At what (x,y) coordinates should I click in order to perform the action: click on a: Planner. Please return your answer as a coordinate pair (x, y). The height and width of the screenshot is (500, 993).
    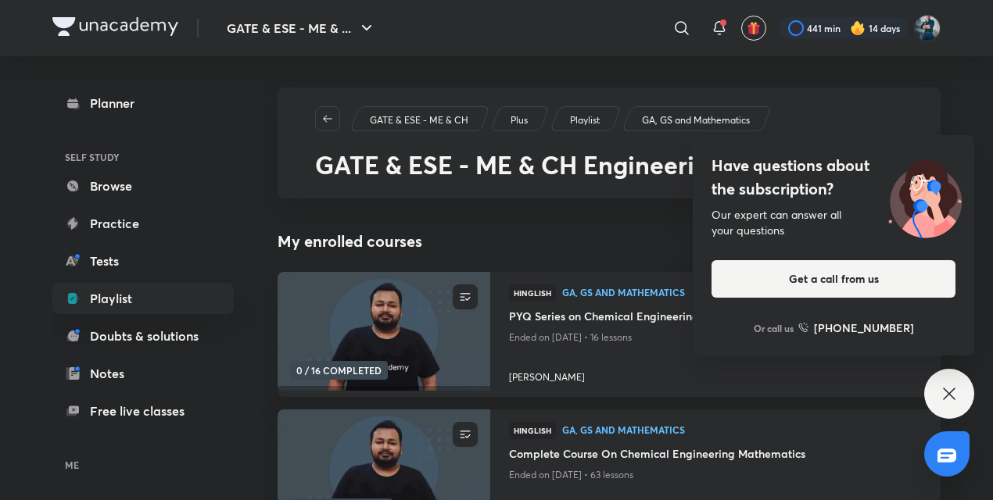
    Looking at the image, I should click on (143, 103).